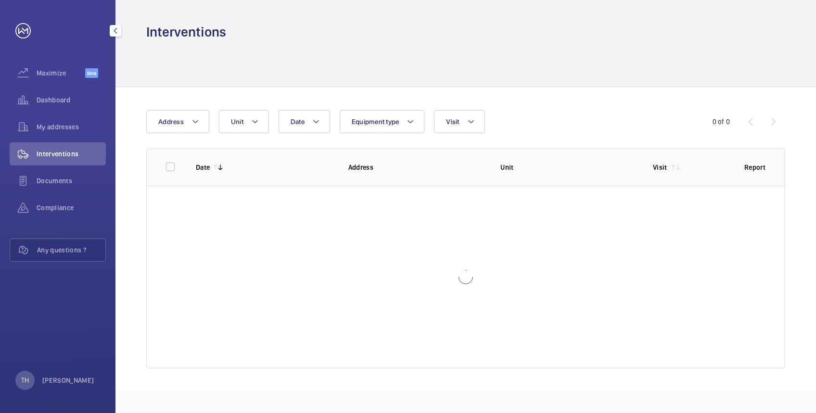 The width and height of the screenshot is (816, 413). What do you see at coordinates (71, 181) in the screenshot?
I see `span: Documents` at bounding box center [71, 181].